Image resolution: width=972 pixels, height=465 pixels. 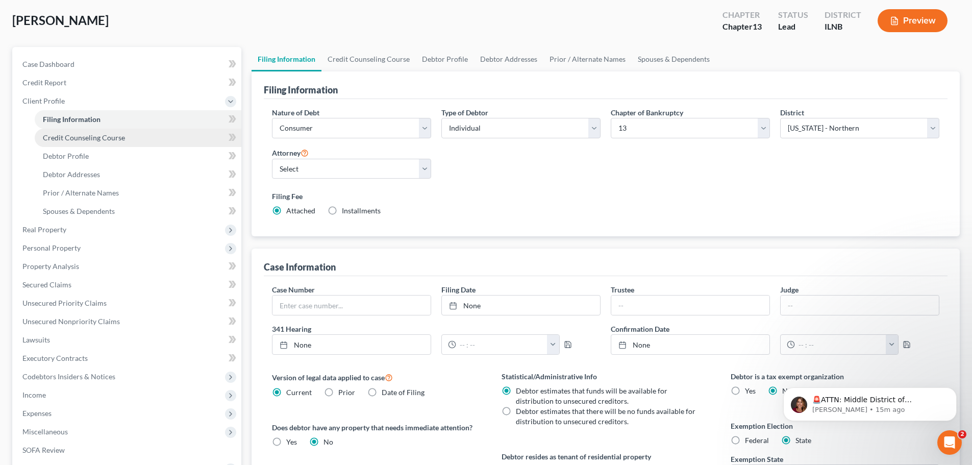 I want to click on label: Exemption Election, so click(x=835, y=425).